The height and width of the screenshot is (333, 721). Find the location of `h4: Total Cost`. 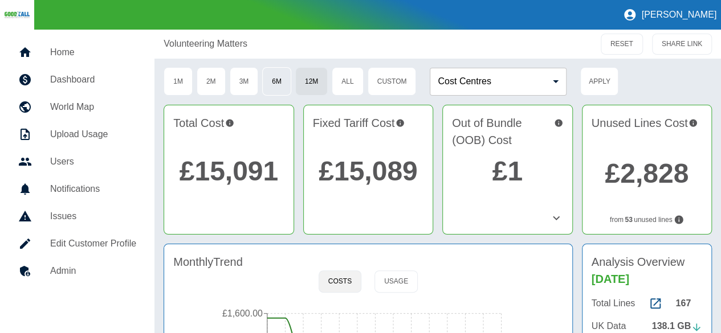

h4: Total Cost is located at coordinates (229, 132).